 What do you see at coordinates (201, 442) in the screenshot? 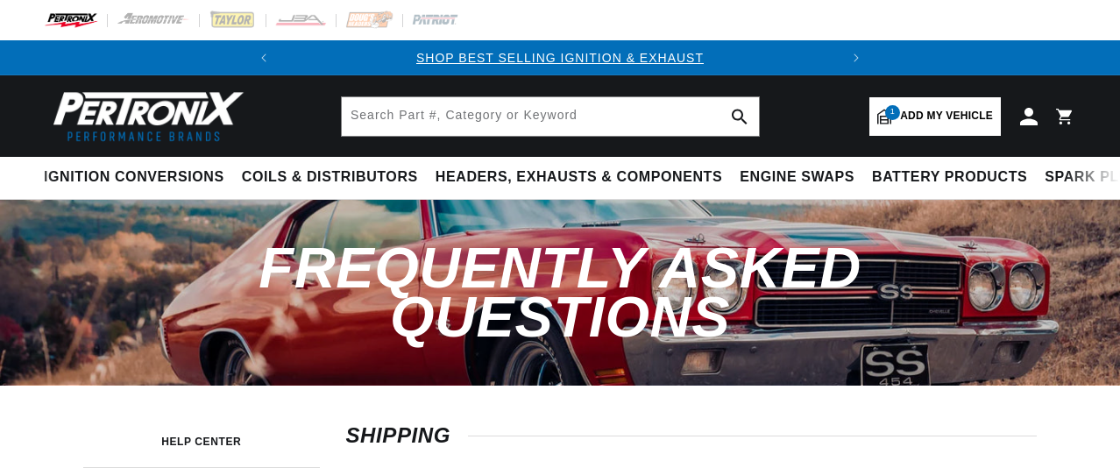
I see `h3: Help Center` at bounding box center [201, 442].